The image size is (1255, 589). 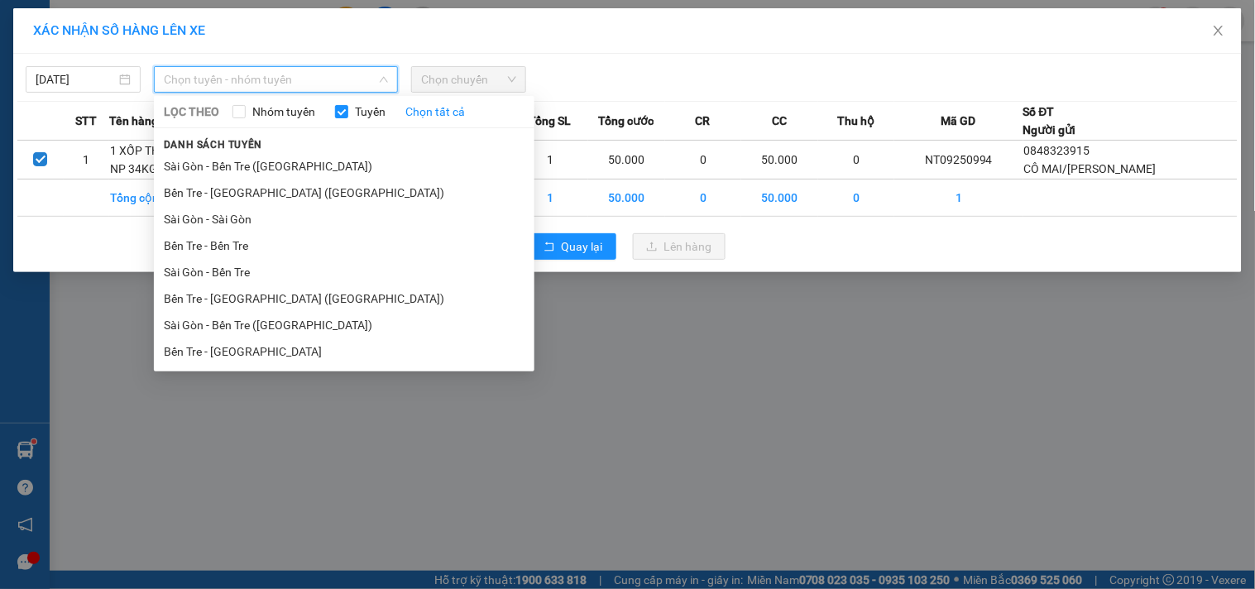 I want to click on span: STT, so click(x=86, y=121).